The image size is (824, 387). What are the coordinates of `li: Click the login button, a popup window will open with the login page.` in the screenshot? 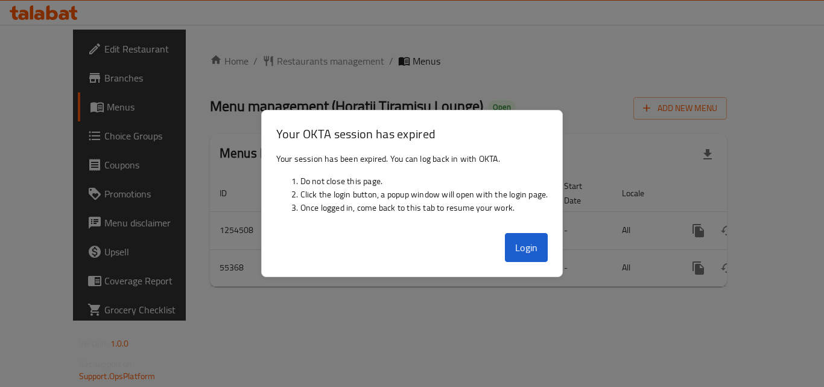 It's located at (424, 194).